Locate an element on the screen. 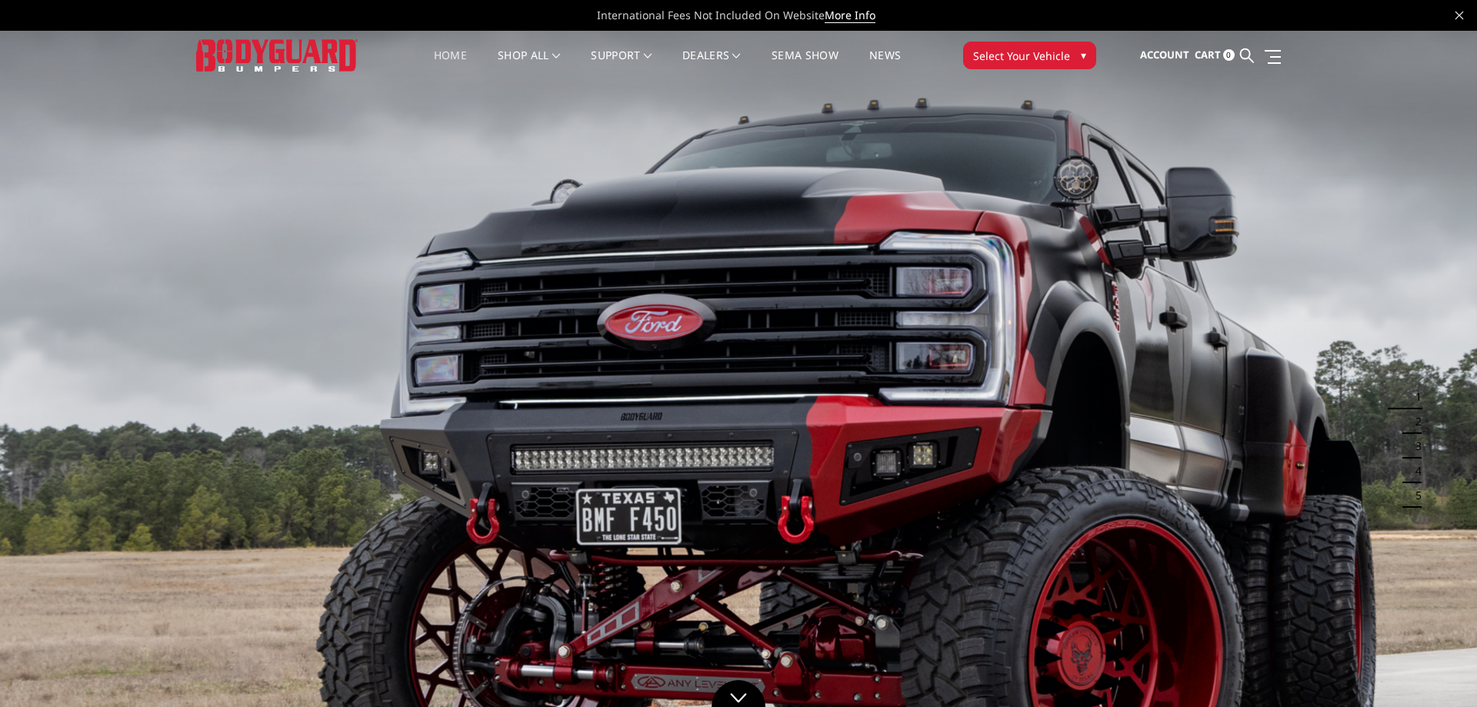 This screenshot has height=707, width=1477. img: BODYGUARD BUMPERS is located at coordinates (277, 55).